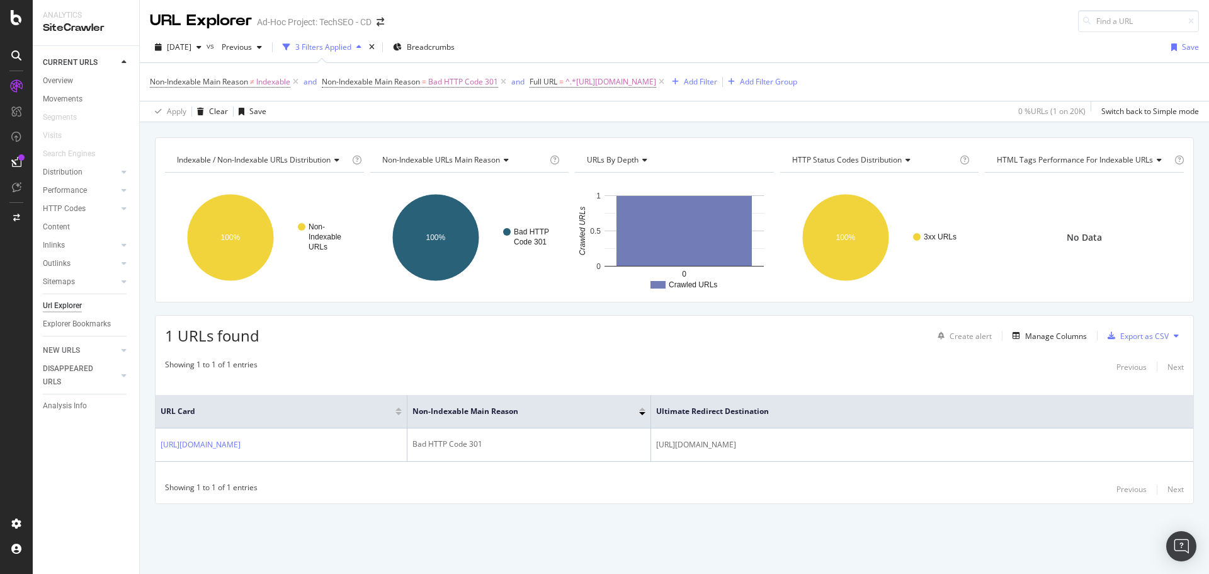 The width and height of the screenshot is (1209, 574). Describe the element at coordinates (212, 335) in the screenshot. I see `span: 1 URLs found` at that location.